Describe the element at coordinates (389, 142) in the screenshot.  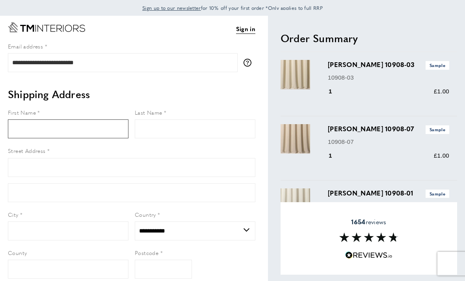
I see `p: 10908-07` at that location.